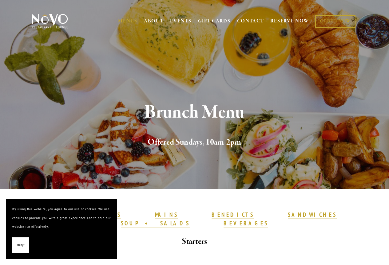 The width and height of the screenshot is (389, 265). Describe the element at coordinates (166, 215) in the screenshot. I see `strong: MAINS` at that location.